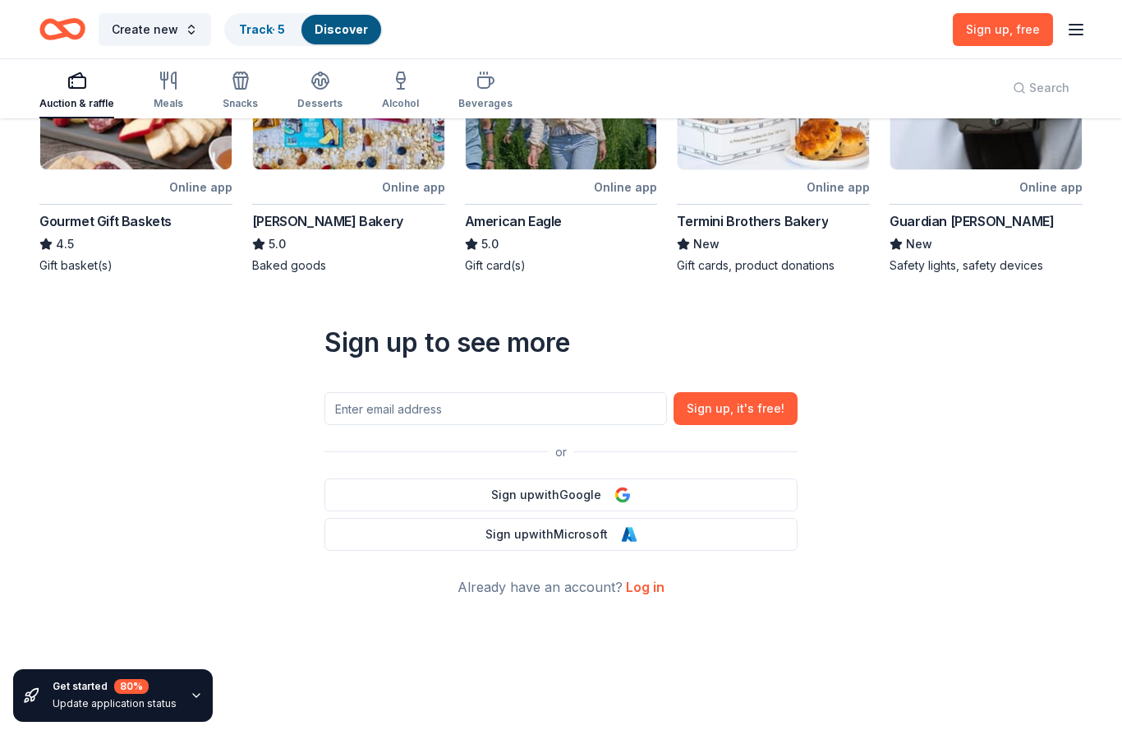 The width and height of the screenshot is (1122, 735). I want to click on a: Image for Termini Brothers Bakery8 applieslast weekOnline appTermini Brothers BakeryNewGift cards..., so click(773, 143).